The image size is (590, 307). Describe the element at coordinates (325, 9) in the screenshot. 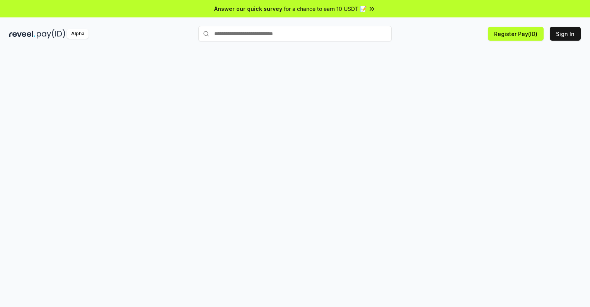

I see `span: for a chance to earn 10 USDT 📝` at that location.